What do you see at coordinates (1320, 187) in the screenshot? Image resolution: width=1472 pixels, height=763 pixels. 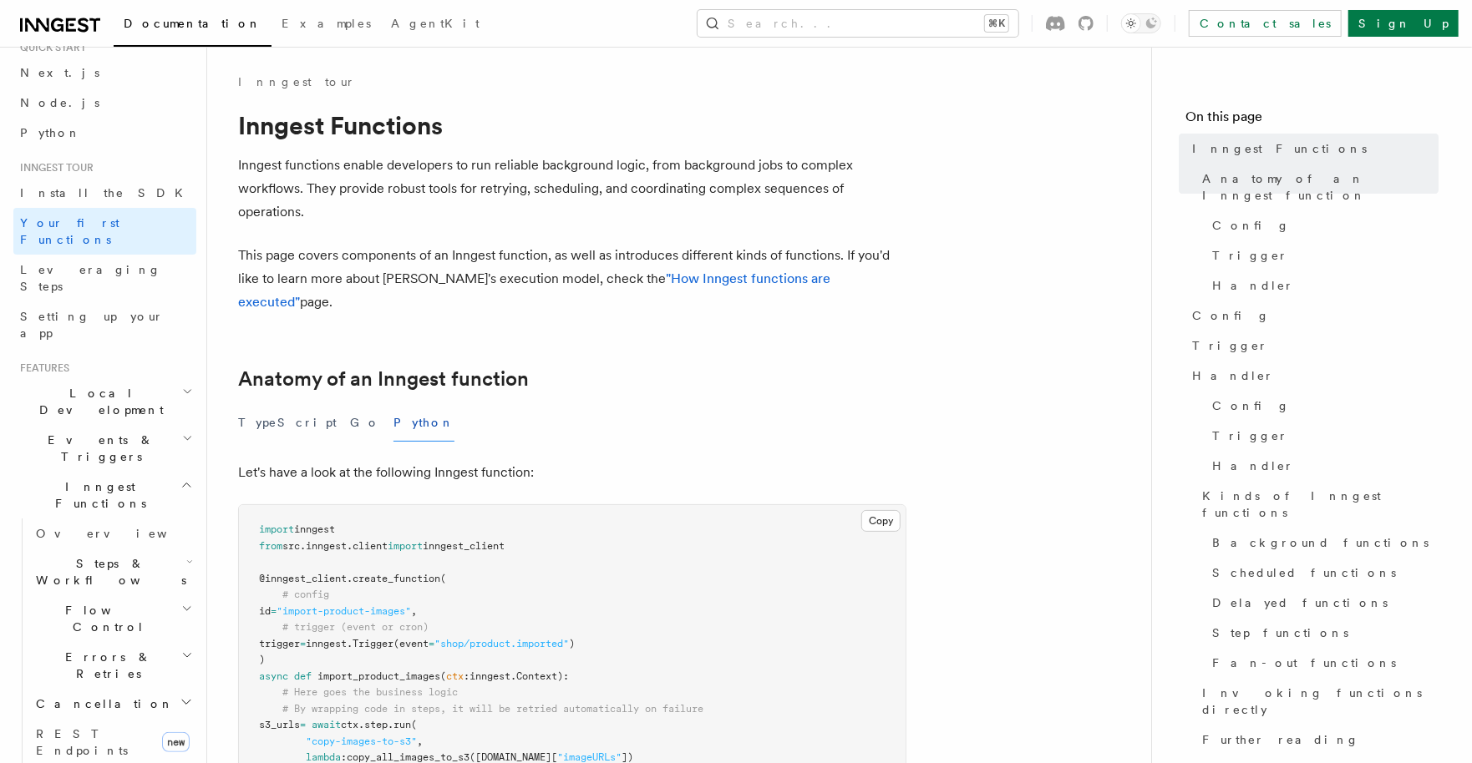 I see `span: Anatomy of an Inngest function` at bounding box center [1320, 187].